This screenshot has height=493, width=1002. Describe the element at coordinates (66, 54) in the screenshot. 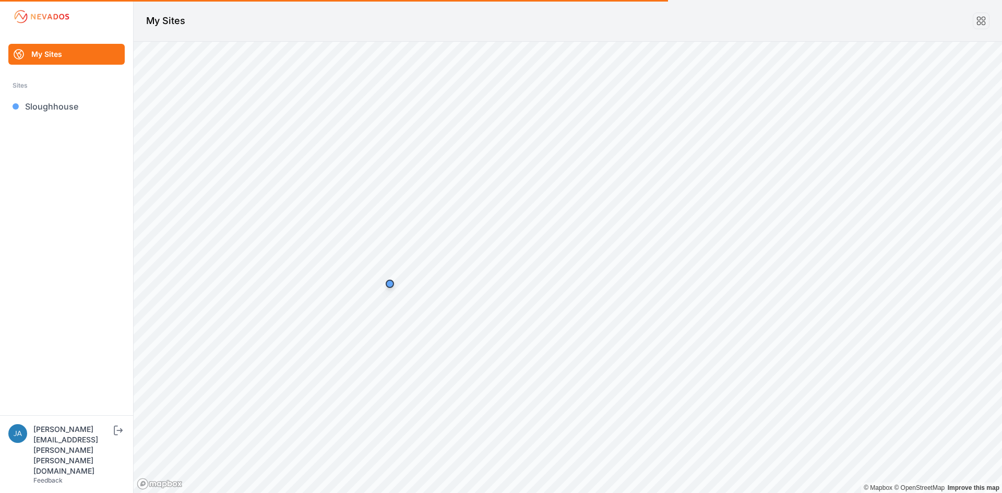

I see `a: My Sites` at that location.